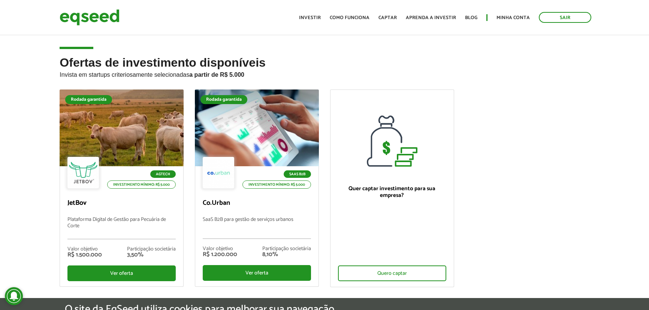  What do you see at coordinates (257, 188) in the screenshot?
I see `a: Rodada garantida SaaS B2B Investimento mínimo: R$ 5.000 Co.Urban SaaS B2B para gestão de serviços...` at bounding box center [257, 188].